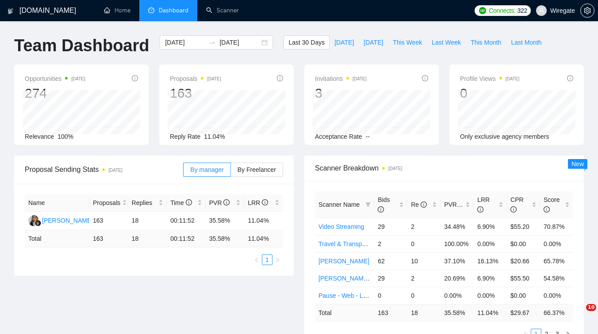 The height and width of the screenshot is (334, 598). I want to click on td: $55.50, so click(523, 278).